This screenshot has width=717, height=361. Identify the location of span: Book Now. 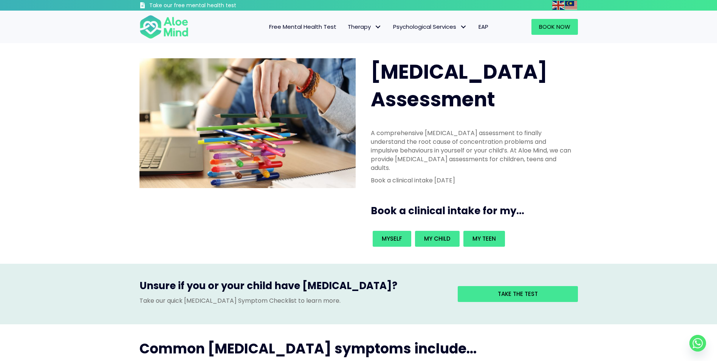
(554, 26).